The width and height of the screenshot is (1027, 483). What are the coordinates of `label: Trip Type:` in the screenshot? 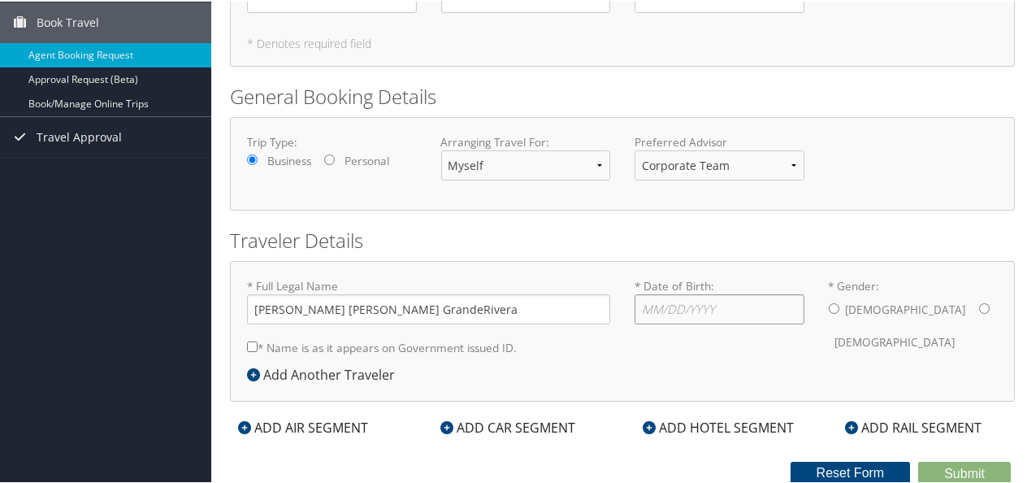 It's located at (331, 141).